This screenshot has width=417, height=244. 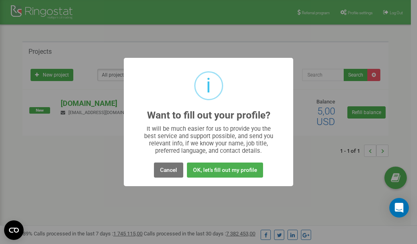 I want to click on div: It will be much easier for us to provide you the best service and support possible, and send you ..., so click(x=209, y=140).